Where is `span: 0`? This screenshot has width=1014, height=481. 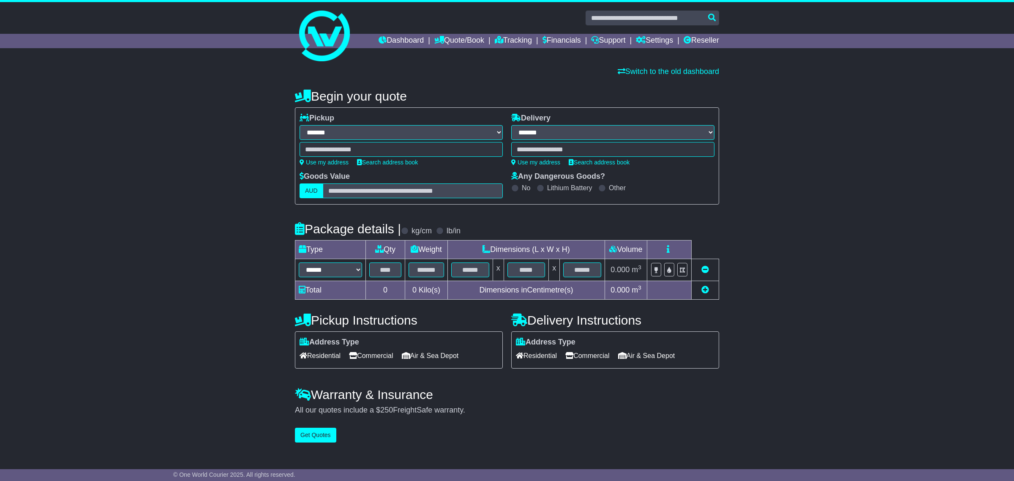
span: 0 is located at coordinates (414, 290).